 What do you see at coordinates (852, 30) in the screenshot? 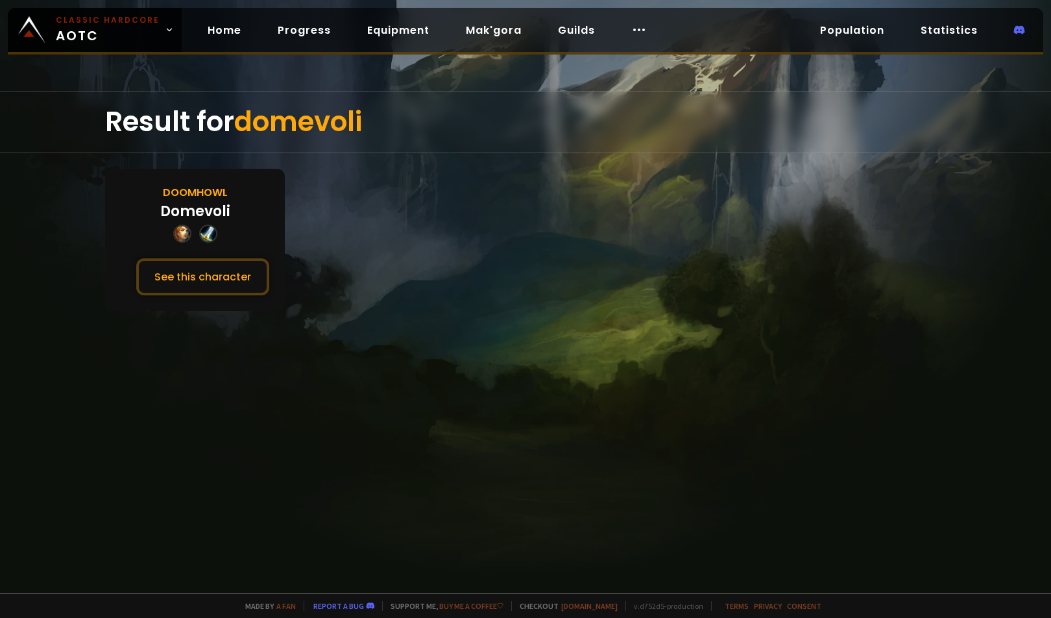
I see `a: Population` at bounding box center [852, 30].